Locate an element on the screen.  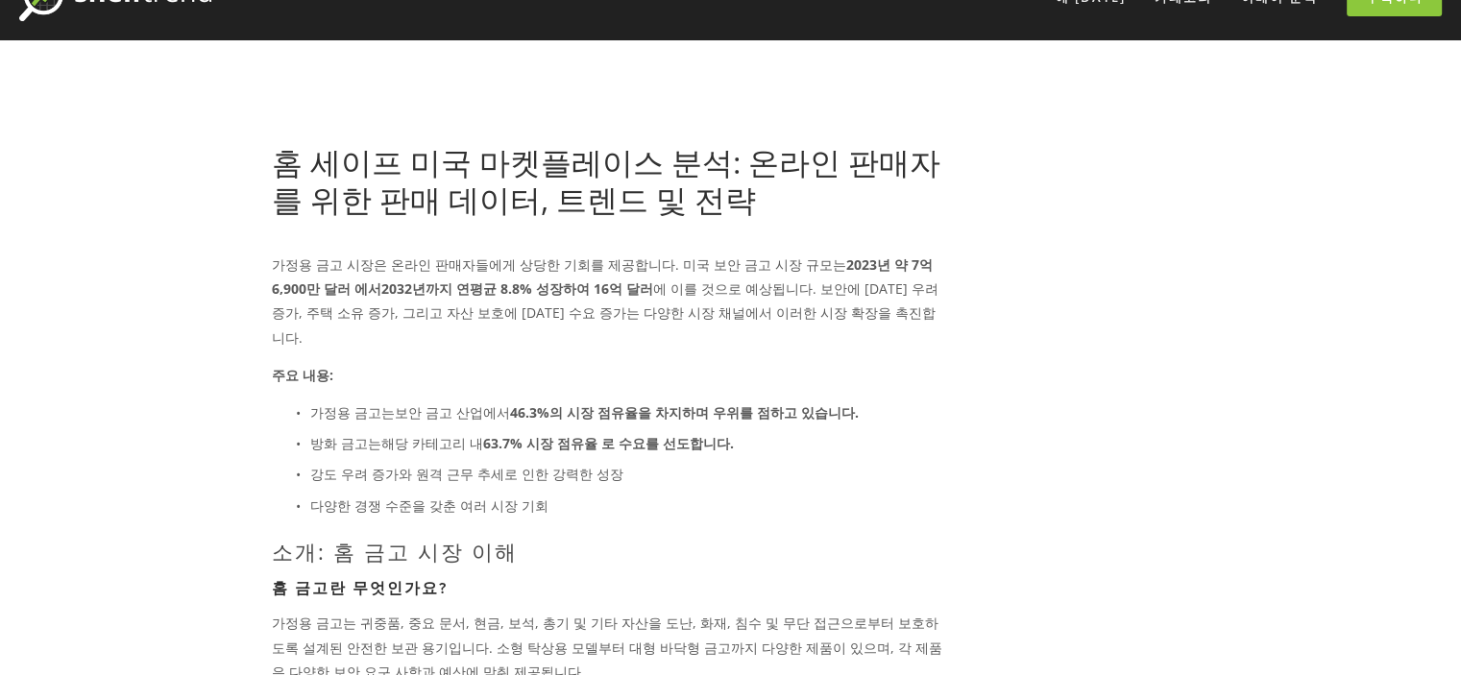
a: 홈 세이프 미국 마켓플레이스 분석: 온라인 판매자를 위한 판매 데이터, 트렌드 및 전략 is located at coordinates (606, 180).